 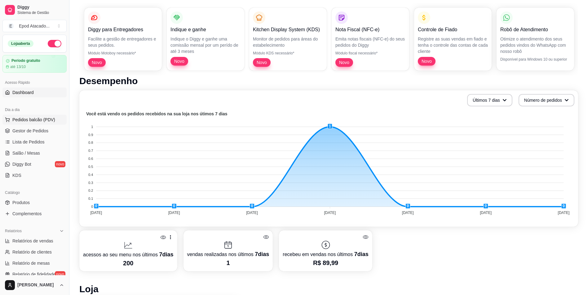 I want to click on button: Pedidos balcão (PDV), so click(x=34, y=120).